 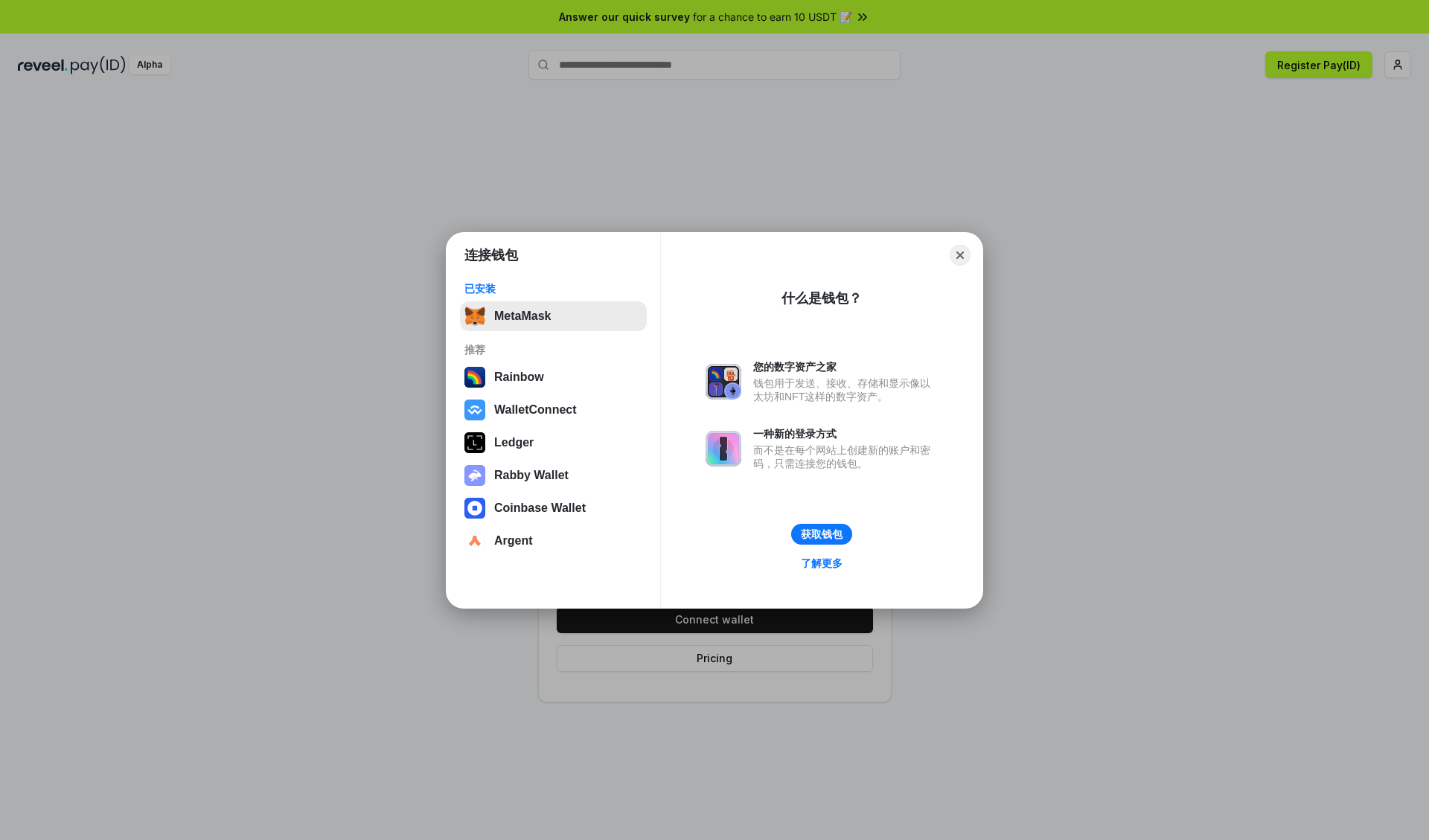 What do you see at coordinates (846, 367) in the screenshot?
I see `div: 您的数字资产之家` at bounding box center [846, 367].